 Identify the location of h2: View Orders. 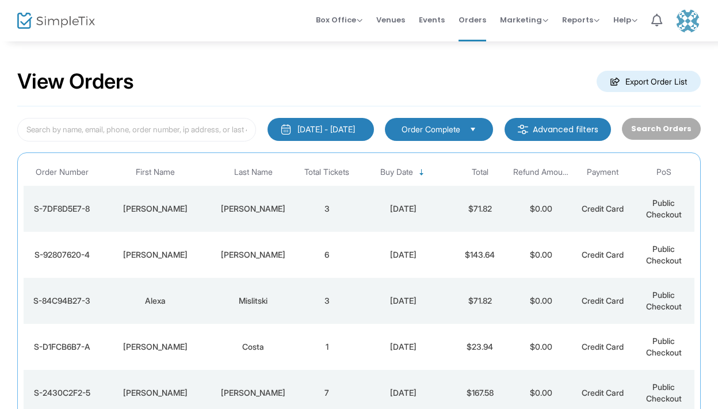
(75, 82).